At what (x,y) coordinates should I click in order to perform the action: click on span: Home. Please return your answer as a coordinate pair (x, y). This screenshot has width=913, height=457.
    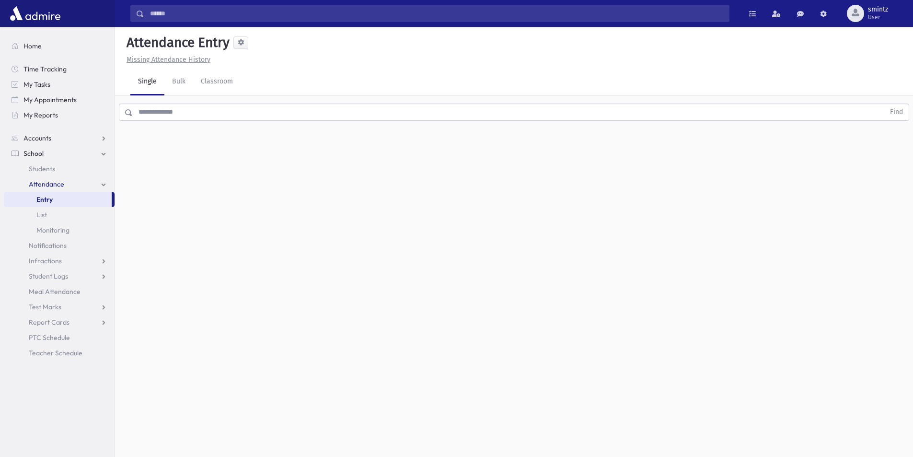
    Looking at the image, I should click on (33, 46).